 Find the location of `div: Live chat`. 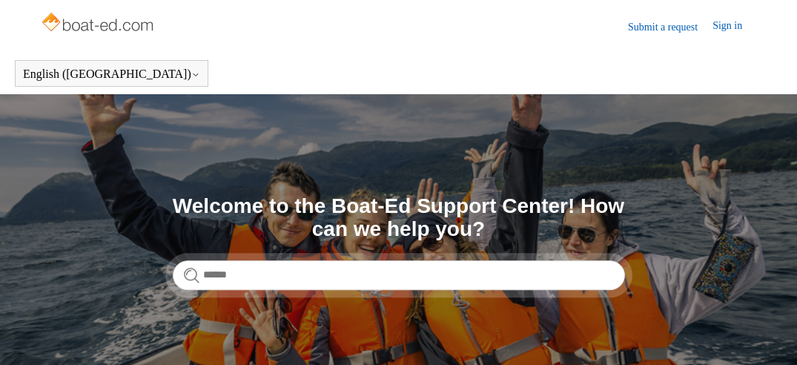

div: Live chat is located at coordinates (777, 345).